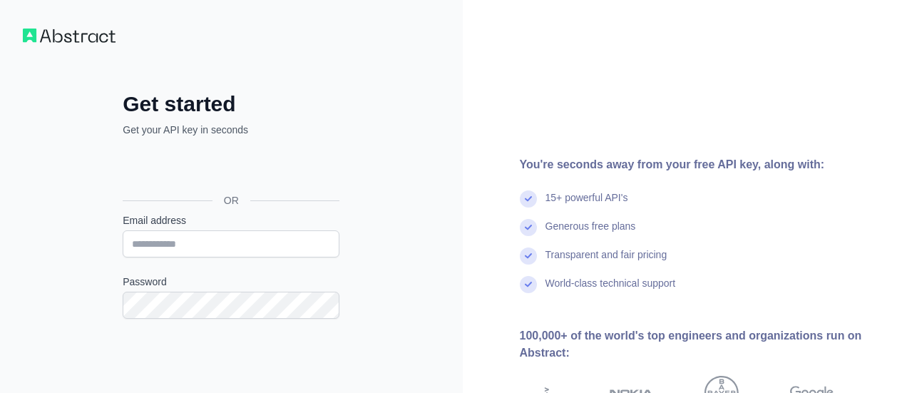  Describe the element at coordinates (231, 130) in the screenshot. I see `p: Get your API key in seconds` at that location.